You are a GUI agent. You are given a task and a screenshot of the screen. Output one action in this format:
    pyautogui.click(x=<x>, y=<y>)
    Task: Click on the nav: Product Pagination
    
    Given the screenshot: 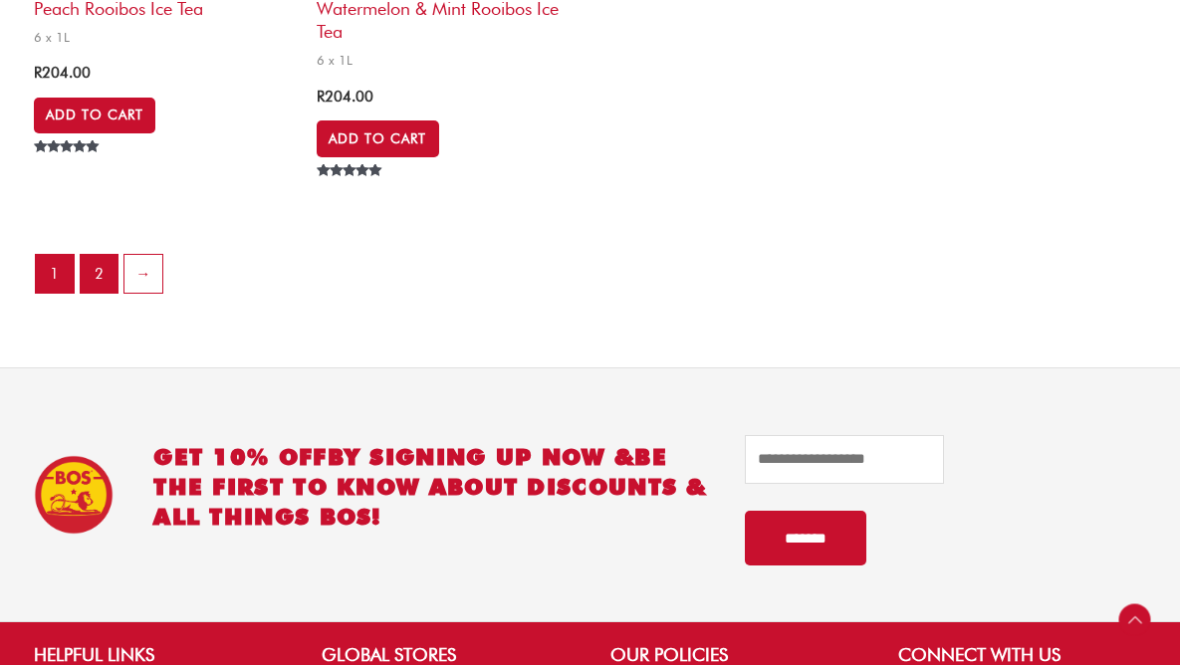 What is the action you would take?
    pyautogui.click(x=589, y=280)
    